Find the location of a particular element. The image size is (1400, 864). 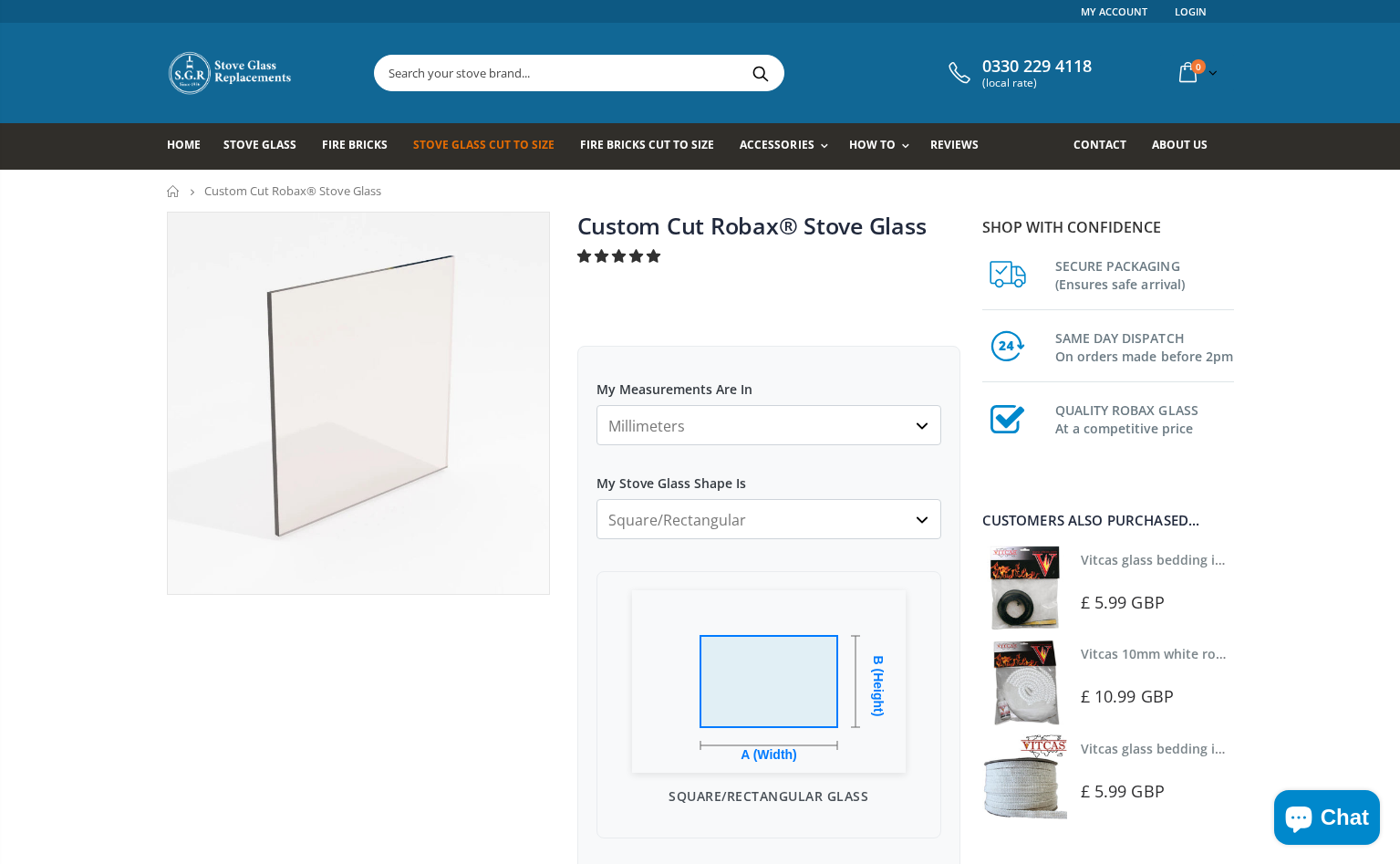

input: Search your stove brand... is located at coordinates (681, 73).